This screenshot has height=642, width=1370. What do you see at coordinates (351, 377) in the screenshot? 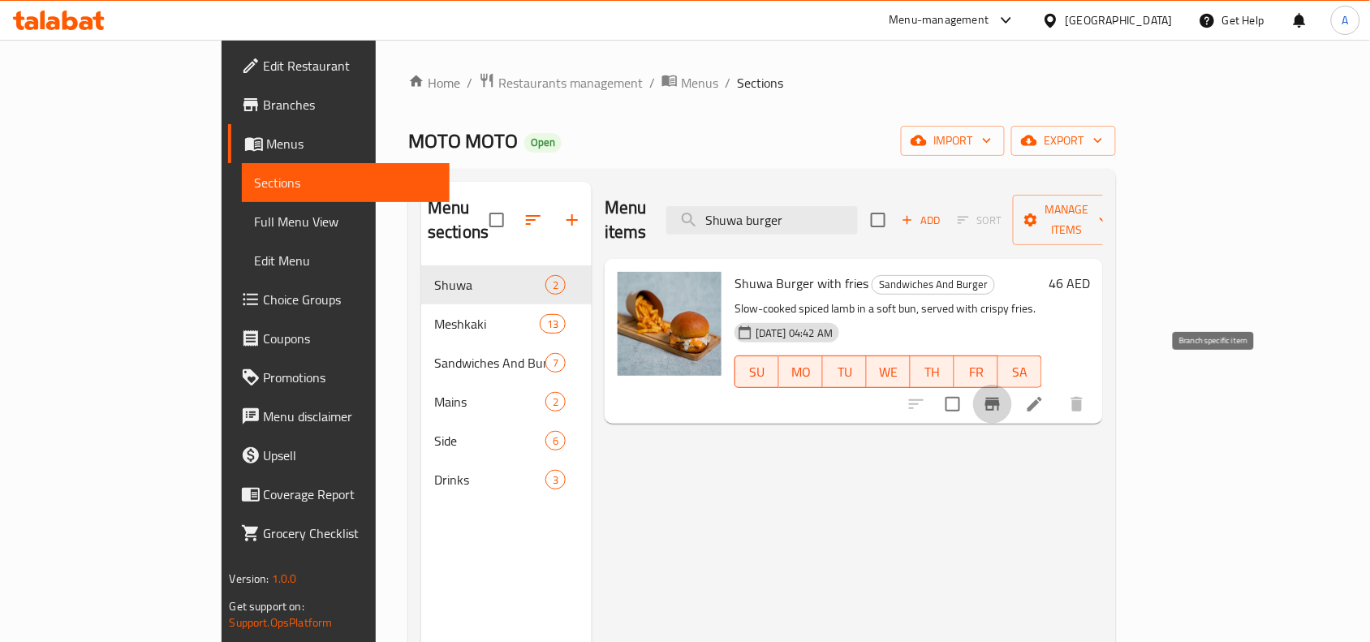
I see `span: Promotions` at bounding box center [351, 377].